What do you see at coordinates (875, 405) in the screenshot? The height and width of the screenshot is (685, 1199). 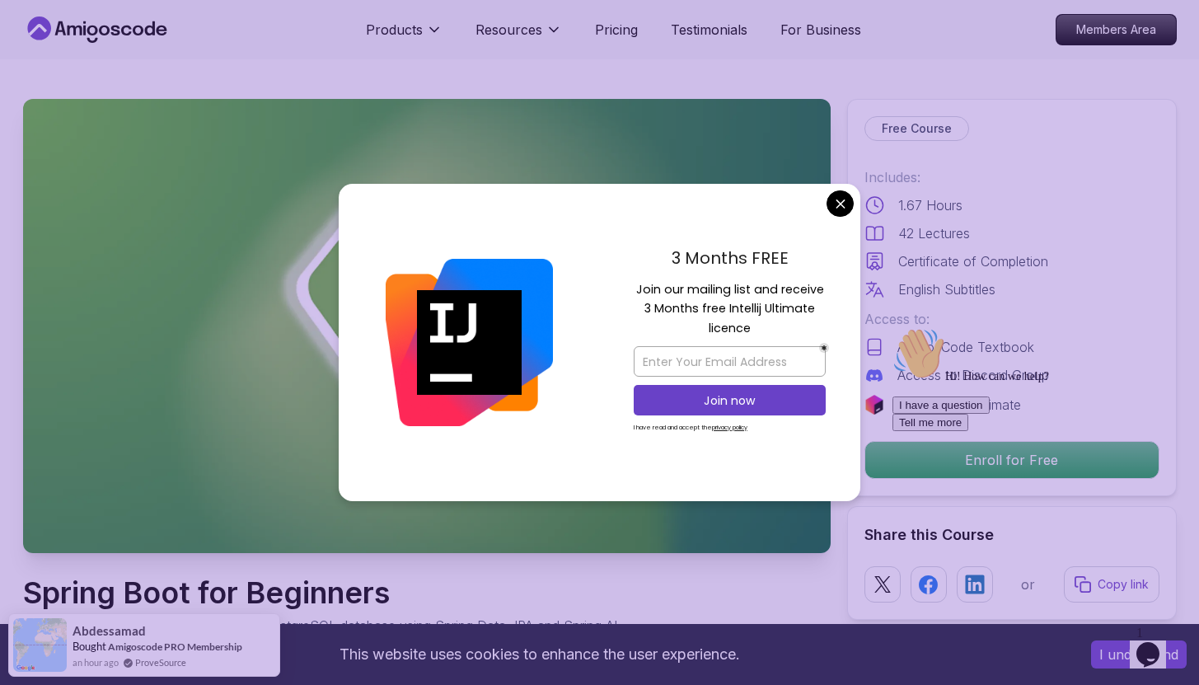 I see `img: jetbrains logo` at bounding box center [875, 405].